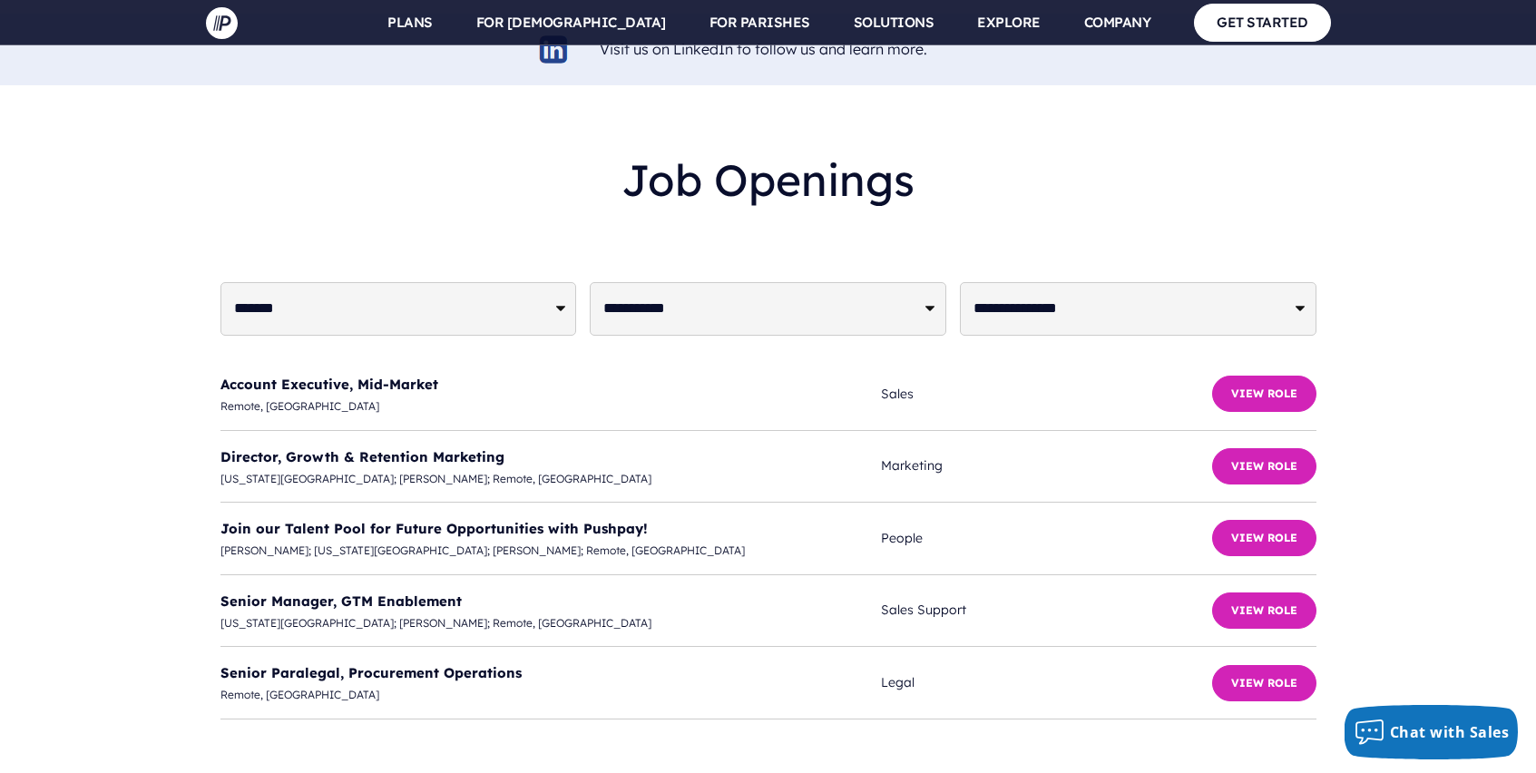  What do you see at coordinates (1046, 682) in the screenshot?
I see `span: Legal` at bounding box center [1046, 682].